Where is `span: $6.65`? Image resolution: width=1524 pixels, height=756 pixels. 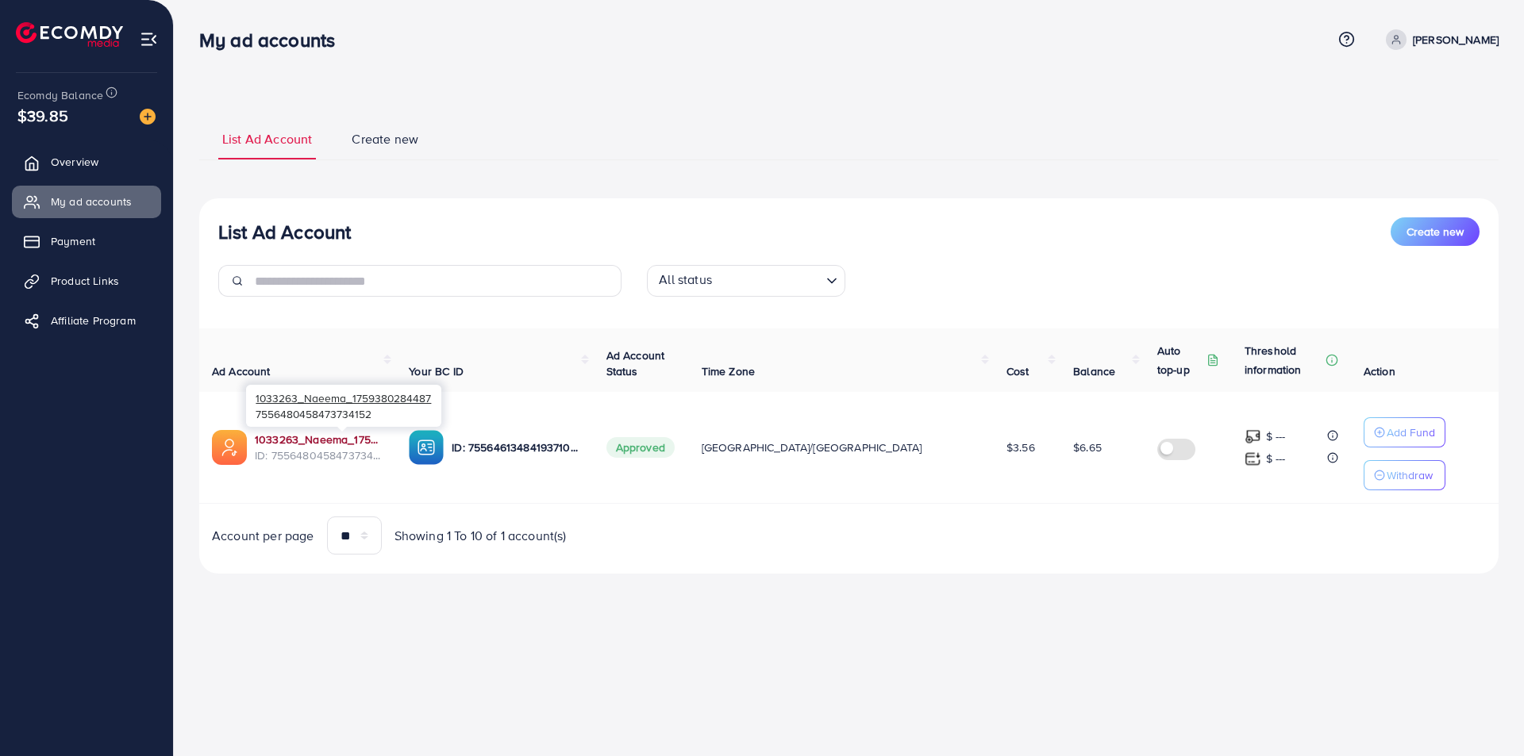 span: $6.65 is located at coordinates (1087, 448).